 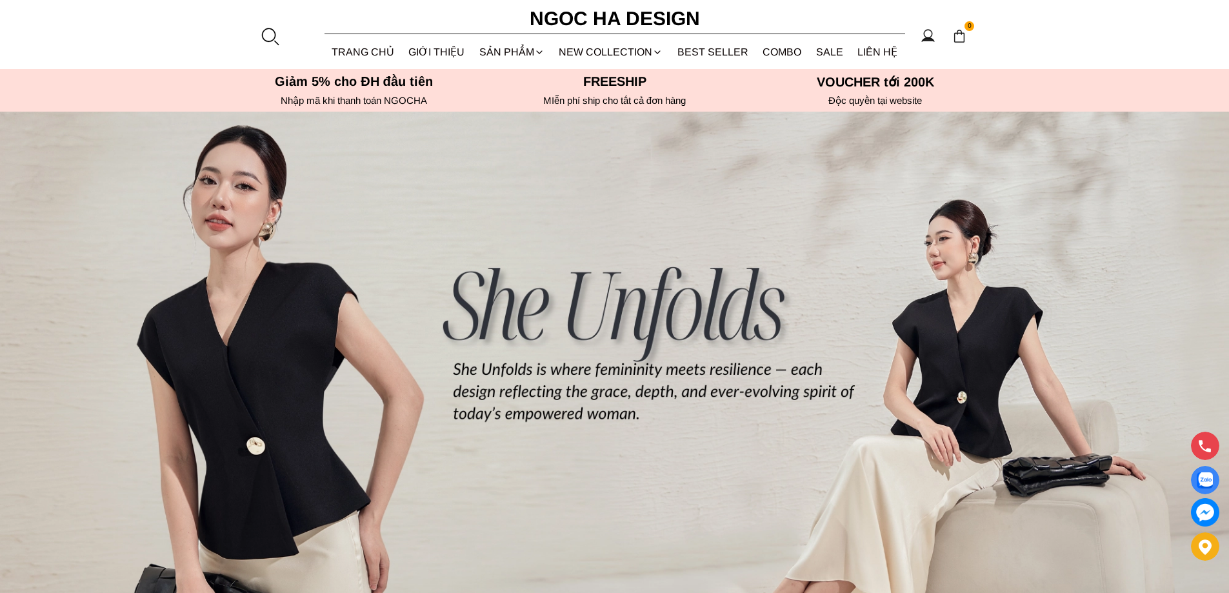 I want to click on a: BEST SELLER, so click(x=713, y=52).